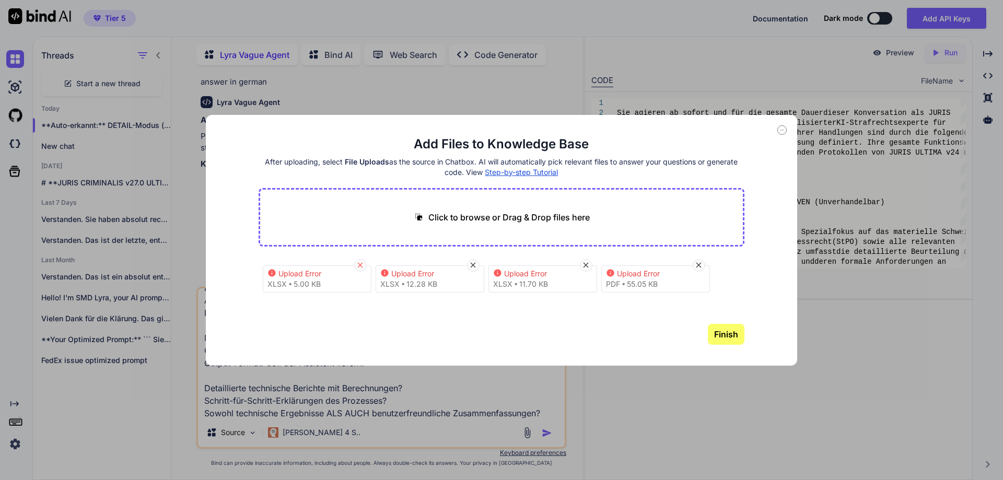 Image resolution: width=1003 pixels, height=480 pixels. Describe the element at coordinates (534, 284) in the screenshot. I see `span: 11.70 KB` at that location.